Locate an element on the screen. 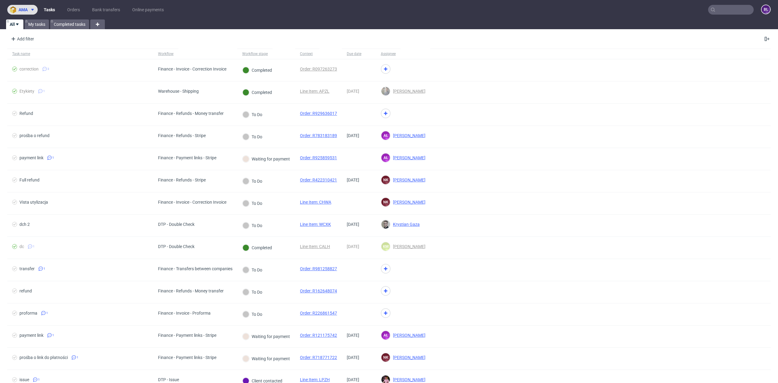 The height and width of the screenshot is (383, 778). a: Order: R226861547 is located at coordinates (318, 313).